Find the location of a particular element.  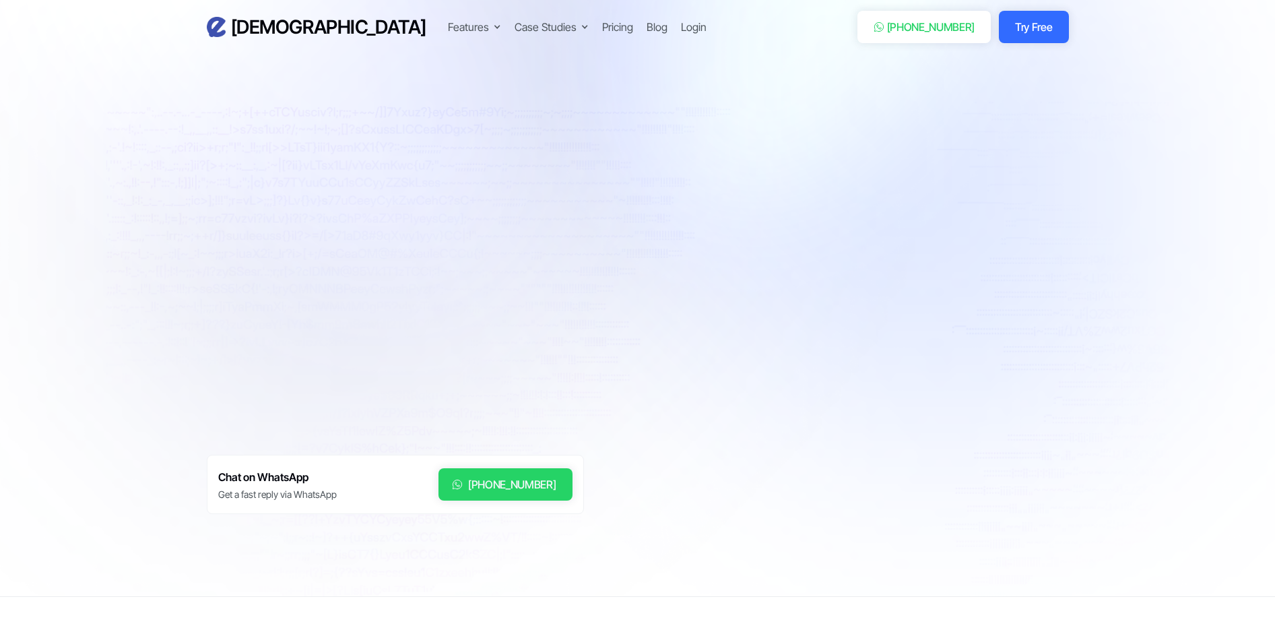

div: Login is located at coordinates (694, 27).